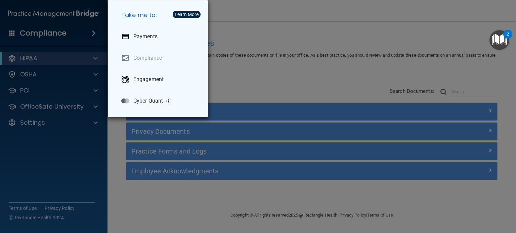 The image size is (516, 233). I want to click on div: Learn More, so click(186, 14).